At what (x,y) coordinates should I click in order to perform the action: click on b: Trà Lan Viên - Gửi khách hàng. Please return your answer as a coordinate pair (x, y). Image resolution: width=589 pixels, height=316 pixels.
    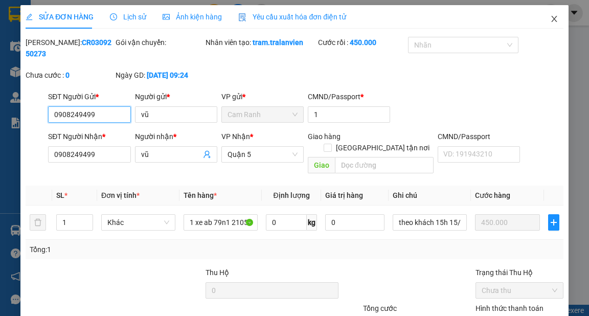
    Looking at the image, I should click on (82, 65).